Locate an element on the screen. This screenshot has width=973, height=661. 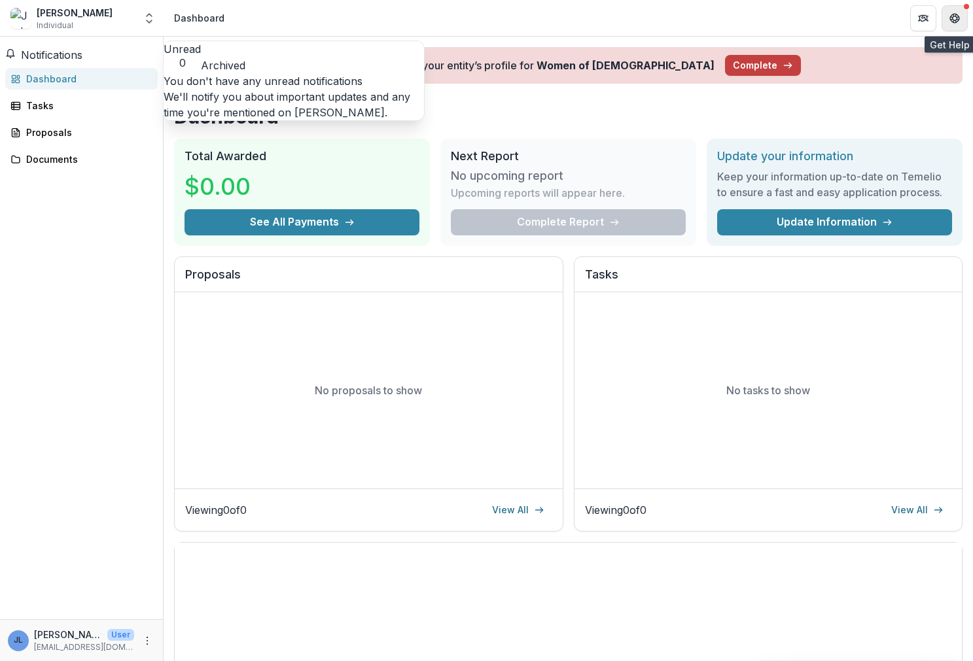
div: Please complete/confirm your entity’s profile for is located at coordinates (504, 65).